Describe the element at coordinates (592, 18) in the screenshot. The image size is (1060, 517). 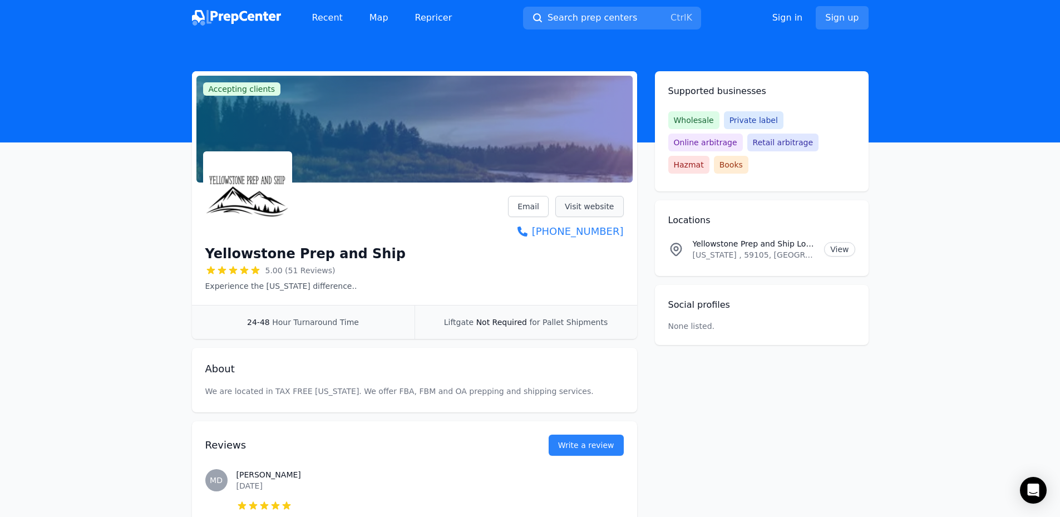
I see `span: Search prep centers` at that location.